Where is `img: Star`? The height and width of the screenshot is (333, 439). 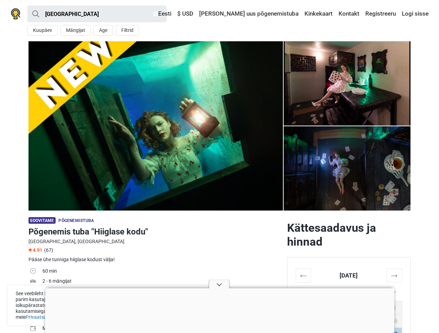
img: Star is located at coordinates (30, 250).